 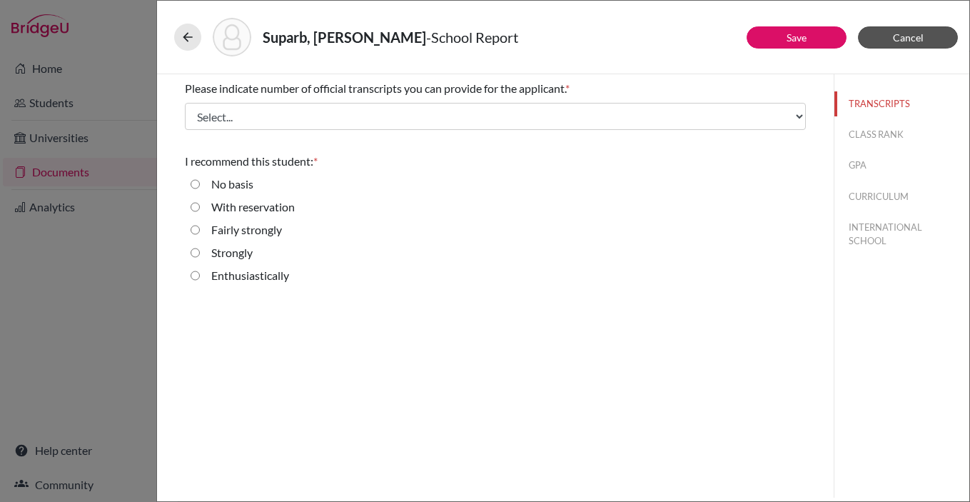 I want to click on label: With reservation, so click(x=253, y=207).